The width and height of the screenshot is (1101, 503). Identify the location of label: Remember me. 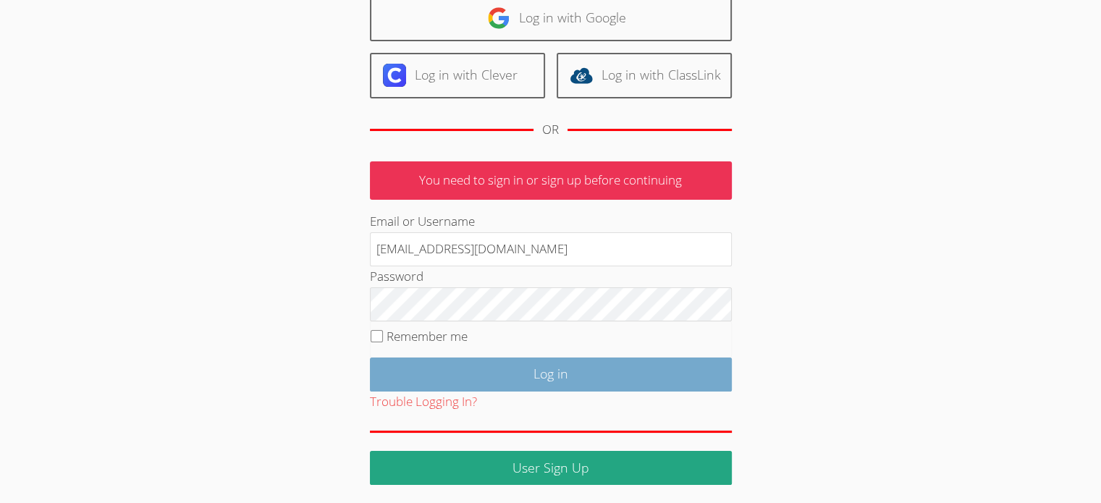
(427, 336).